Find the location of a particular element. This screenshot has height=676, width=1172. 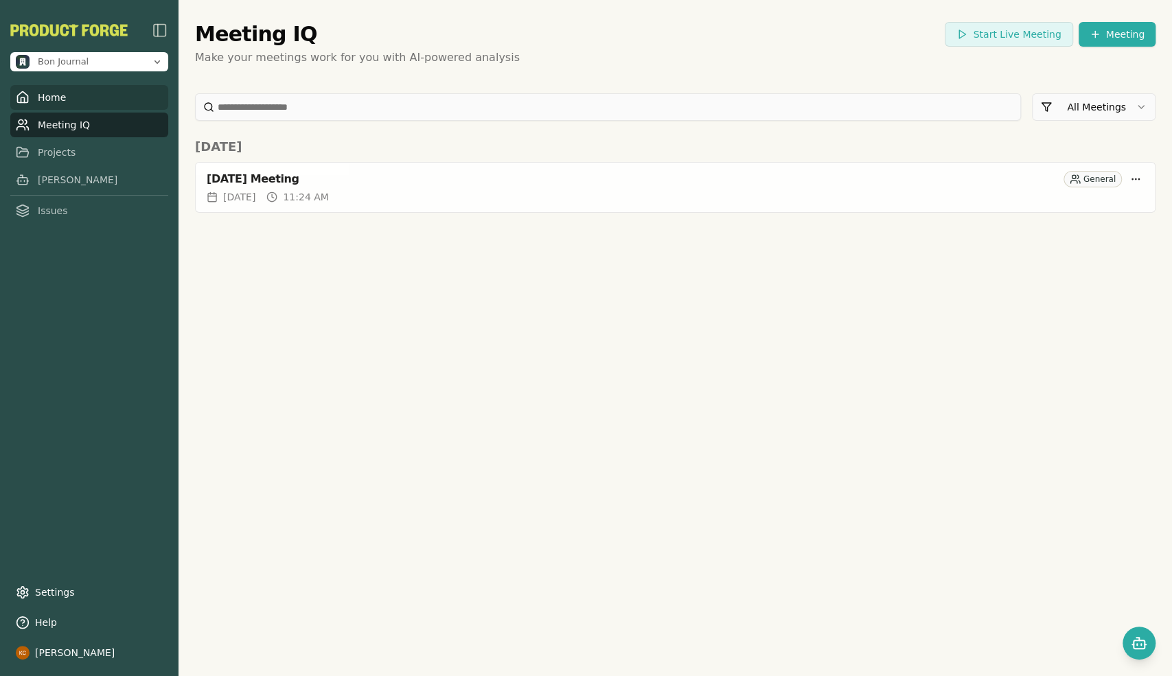

button: PF-Logo is located at coordinates (69, 30).